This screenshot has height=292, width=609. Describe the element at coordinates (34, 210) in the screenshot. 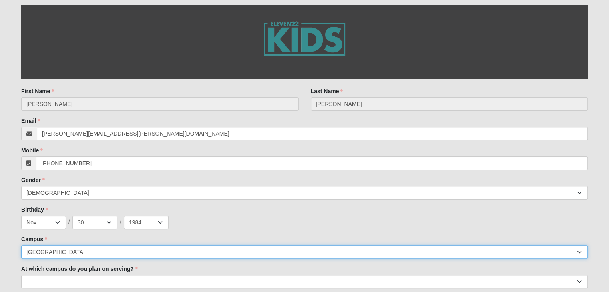

I see `label: Birthday` at that location.